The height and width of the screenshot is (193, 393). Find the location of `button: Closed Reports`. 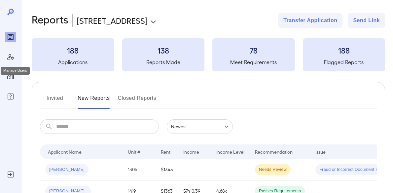

button: Closed Reports is located at coordinates (137, 101).